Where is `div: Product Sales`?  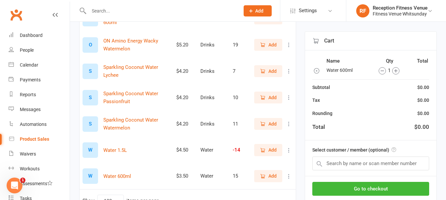
div: Product Sales is located at coordinates (34, 139).